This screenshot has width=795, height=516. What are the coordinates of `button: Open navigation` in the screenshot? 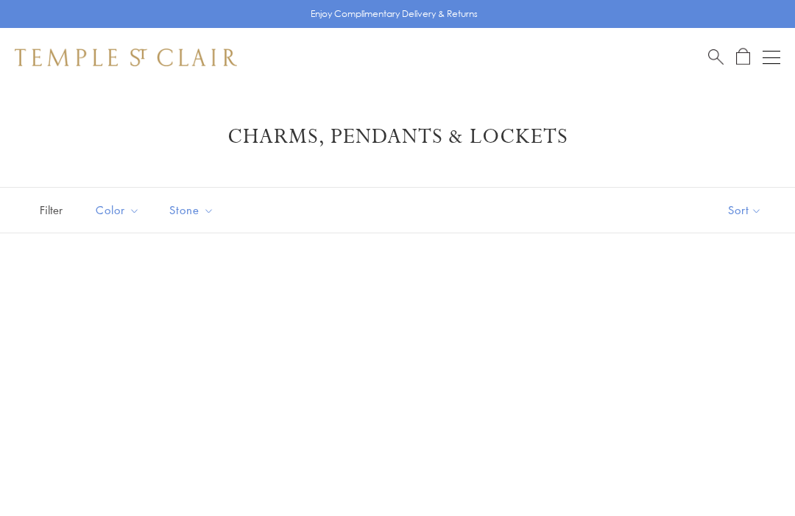 It's located at (771, 57).